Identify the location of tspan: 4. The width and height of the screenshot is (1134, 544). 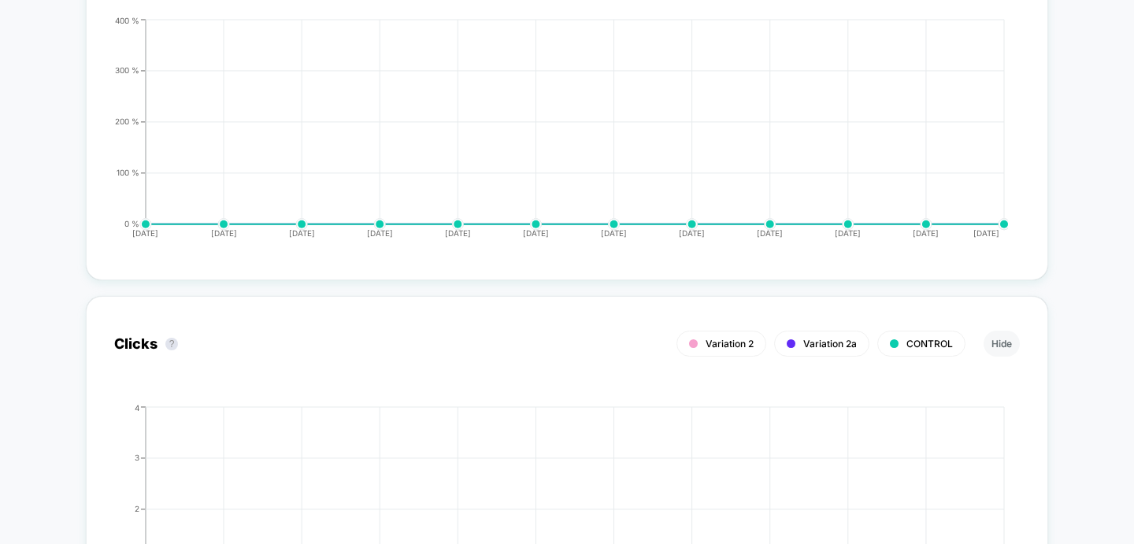
(137, 407).